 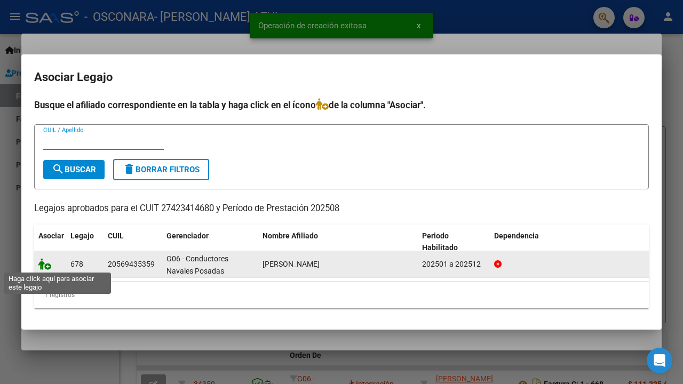 What do you see at coordinates (131, 264) in the screenshot?
I see `div: 20569435359` at bounding box center [131, 264].